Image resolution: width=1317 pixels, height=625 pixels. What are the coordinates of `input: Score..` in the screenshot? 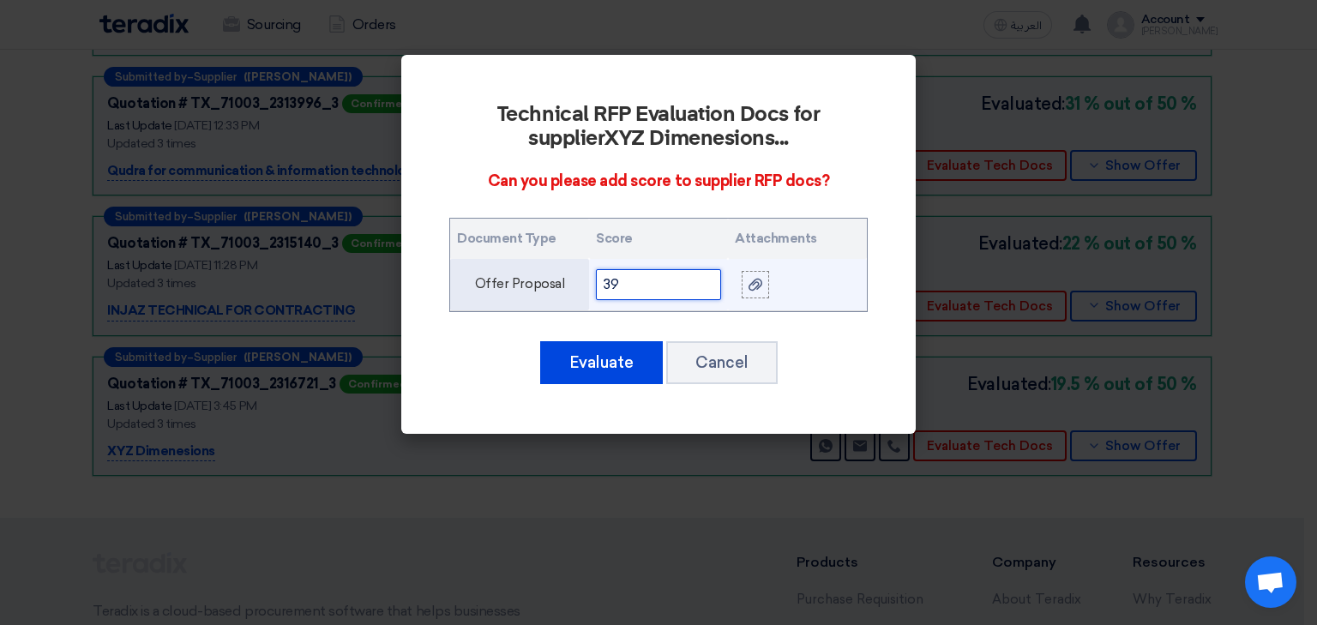 It's located at (658, 285).